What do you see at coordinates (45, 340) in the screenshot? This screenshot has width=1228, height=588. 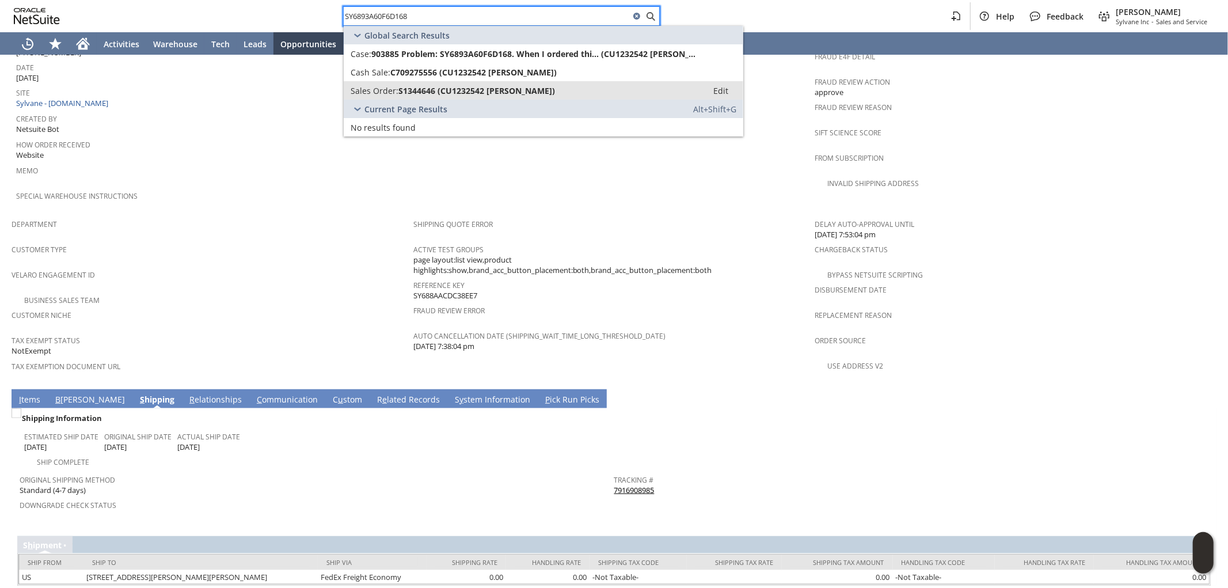 I see `a: Tax Exempt Status` at bounding box center [45, 340].